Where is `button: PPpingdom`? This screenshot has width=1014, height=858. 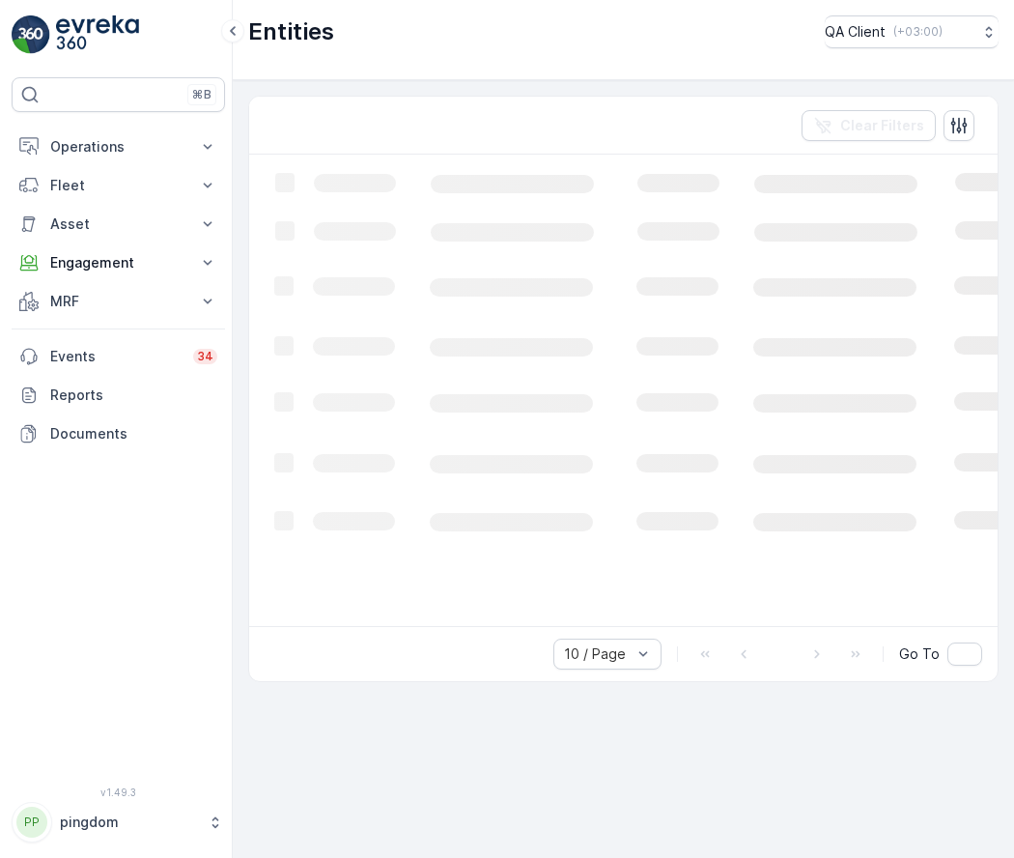
button: PPpingdom is located at coordinates (118, 822).